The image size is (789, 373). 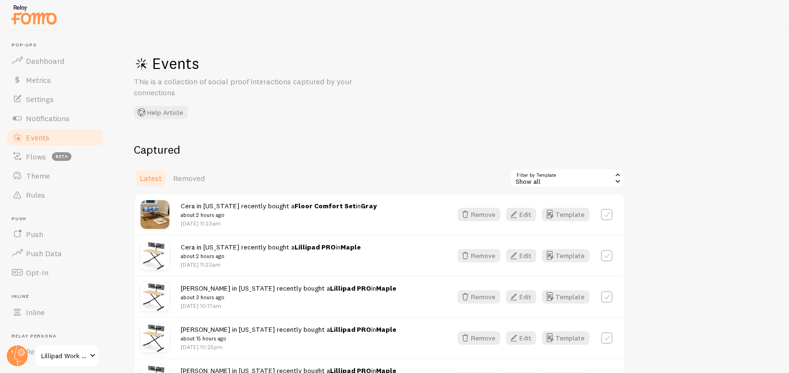 What do you see at coordinates (37, 138) in the screenshot?
I see `span: Events` at bounding box center [37, 138].